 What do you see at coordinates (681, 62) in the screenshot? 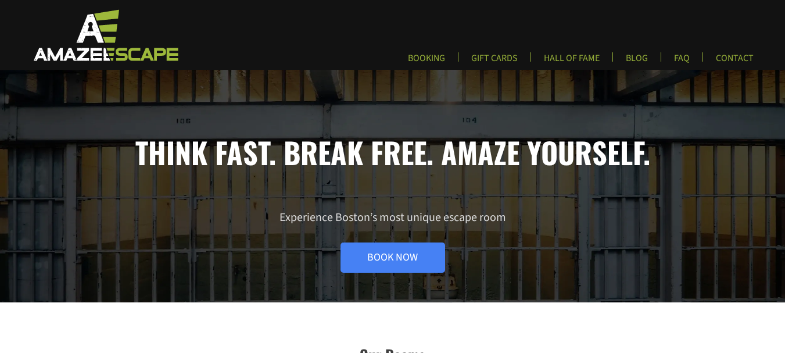
I see `a: FAQ` at bounding box center [681, 62].